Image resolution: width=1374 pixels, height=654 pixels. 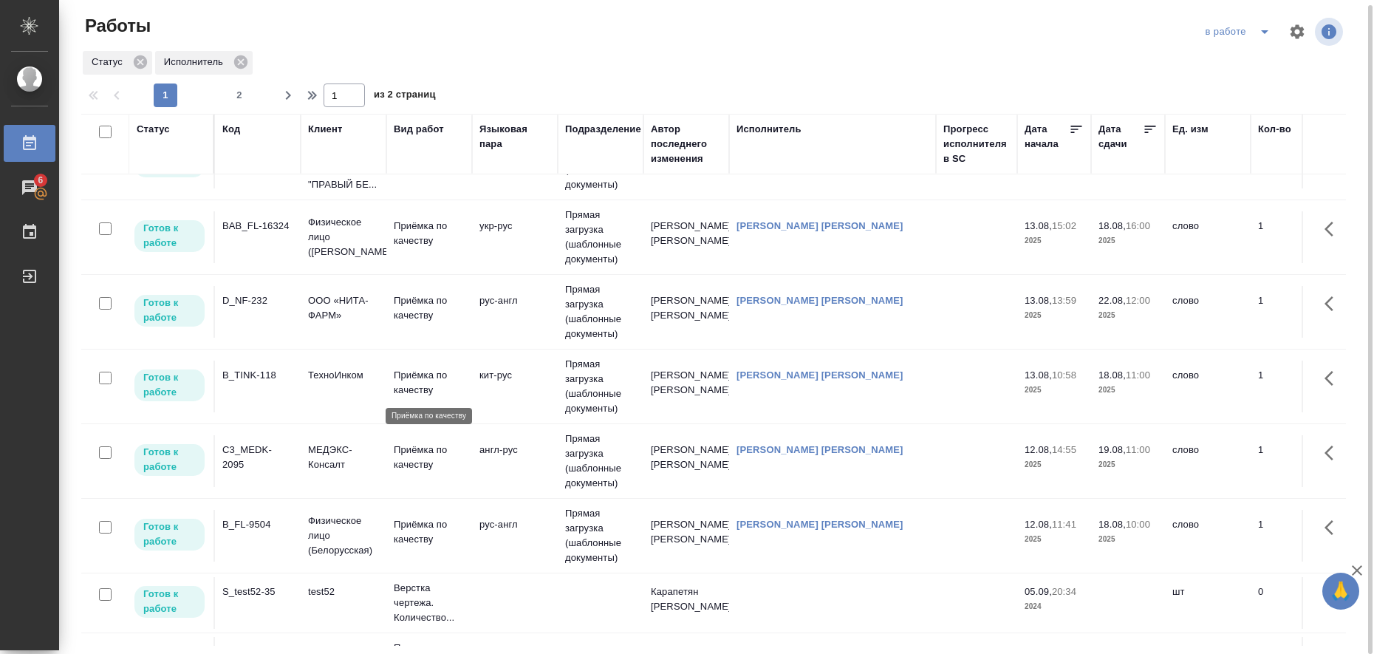 I want to click on div: Автор последнего изменения, so click(x=686, y=144).